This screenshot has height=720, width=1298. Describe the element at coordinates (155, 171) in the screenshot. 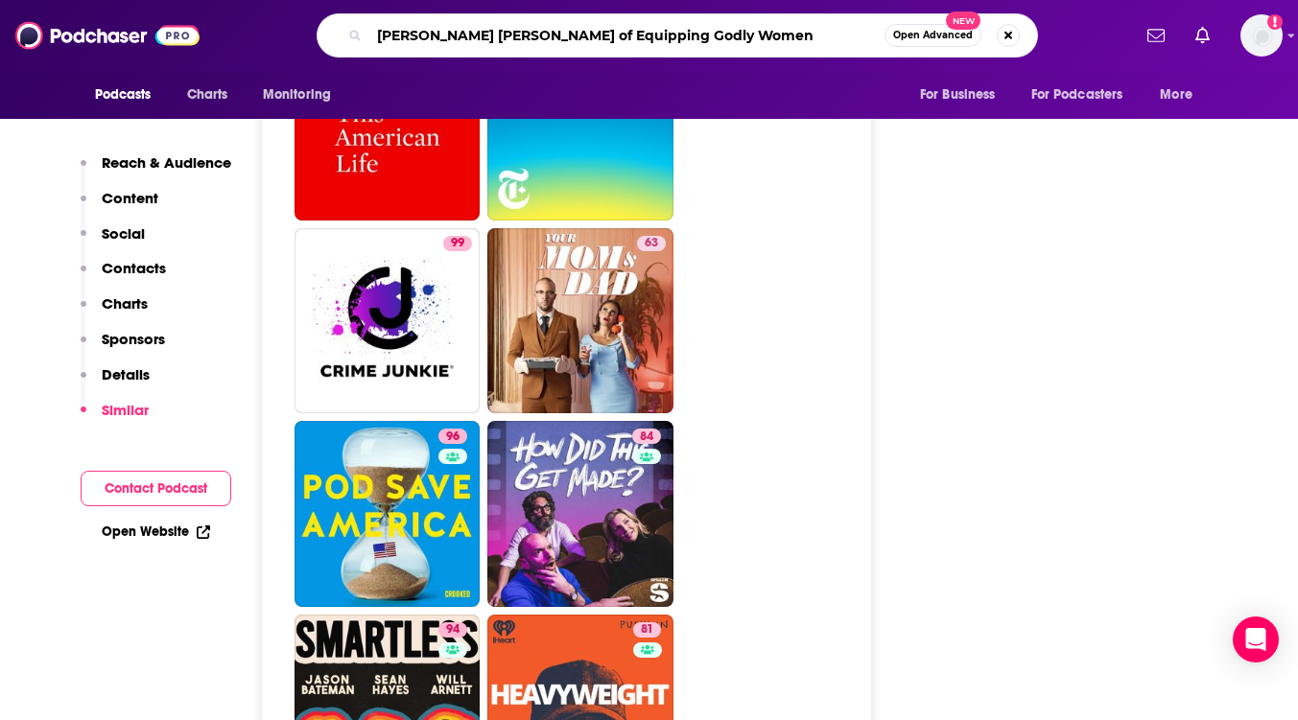

I see `button: Reach & Audience` at that location.